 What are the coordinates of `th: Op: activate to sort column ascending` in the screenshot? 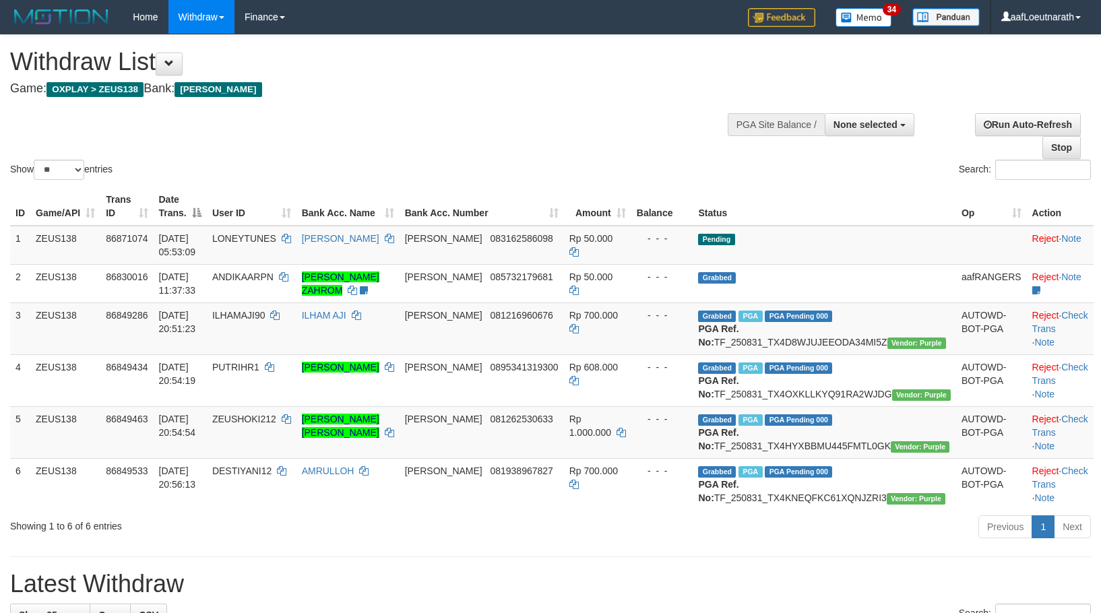 It's located at (992, 206).